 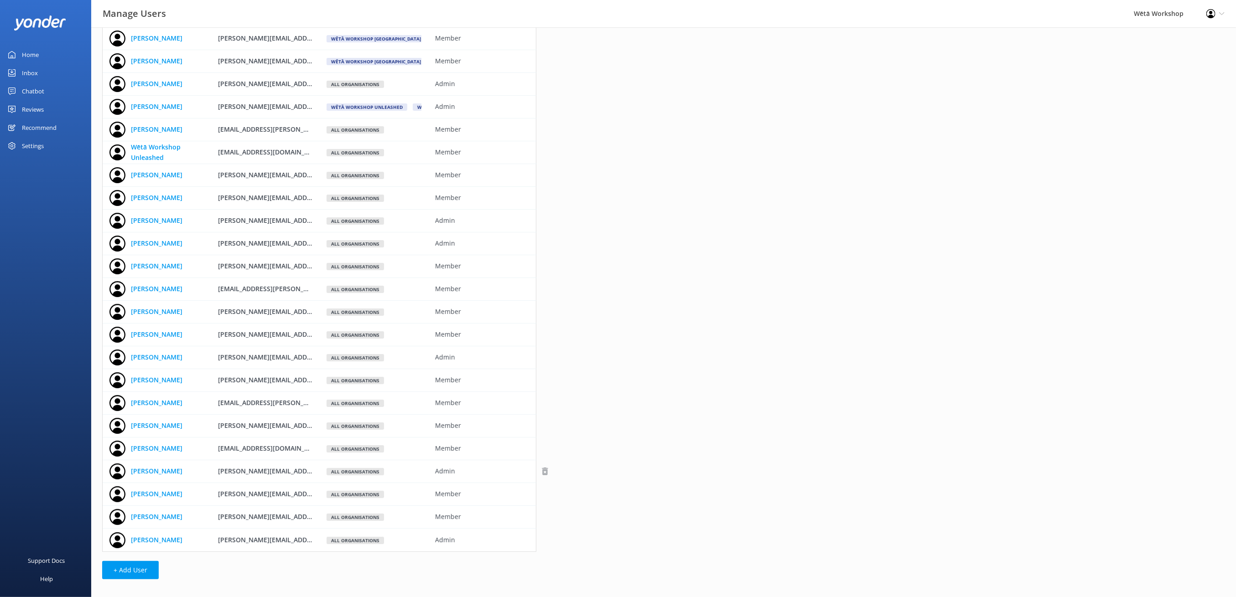 I want to click on div: Support Docs, so click(x=47, y=561).